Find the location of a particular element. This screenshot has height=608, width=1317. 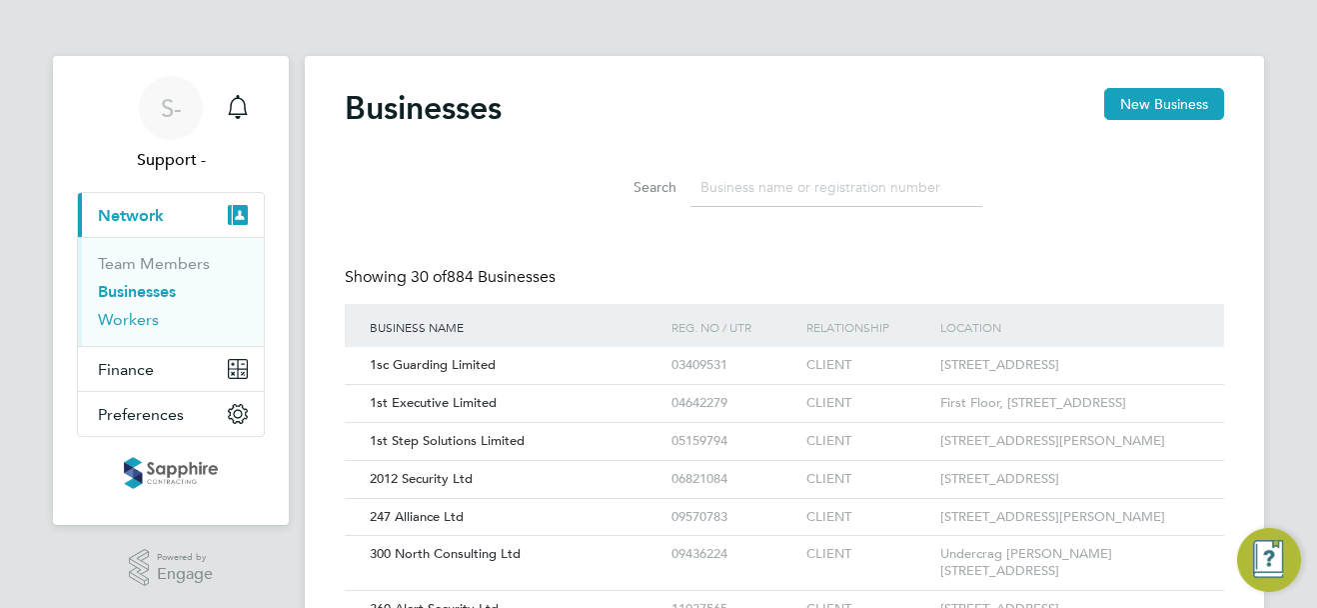

span: Preferences is located at coordinates (141, 414).